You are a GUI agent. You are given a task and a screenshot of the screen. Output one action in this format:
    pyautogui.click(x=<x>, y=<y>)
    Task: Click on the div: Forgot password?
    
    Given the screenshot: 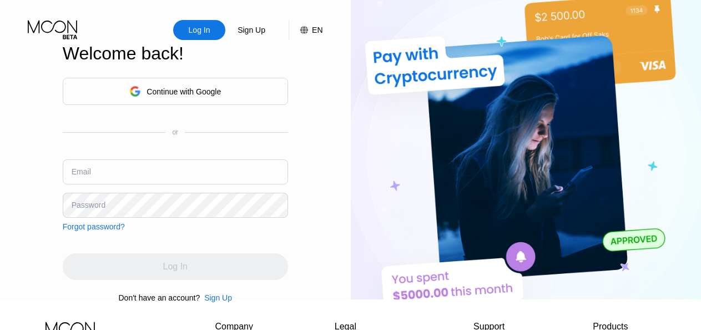 What is the action you would take?
    pyautogui.click(x=94, y=226)
    